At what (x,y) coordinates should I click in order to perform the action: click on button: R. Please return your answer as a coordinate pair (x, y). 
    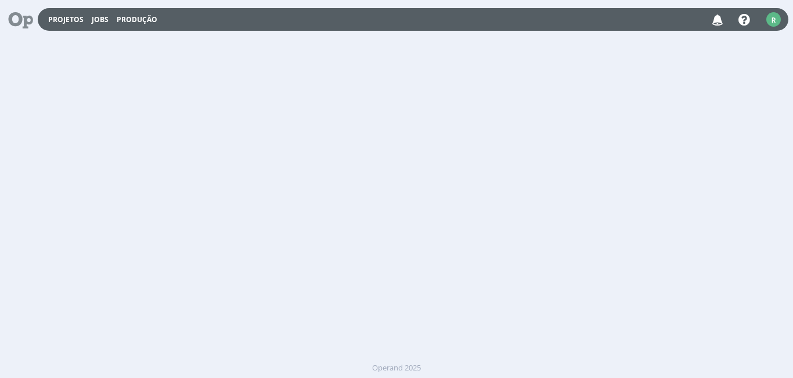
    Looking at the image, I should click on (773, 19).